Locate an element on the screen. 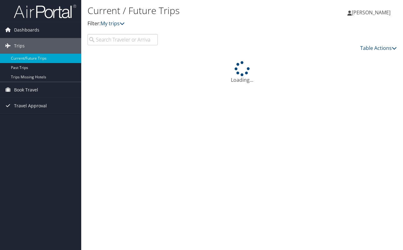  a: My trips is located at coordinates (113, 23).